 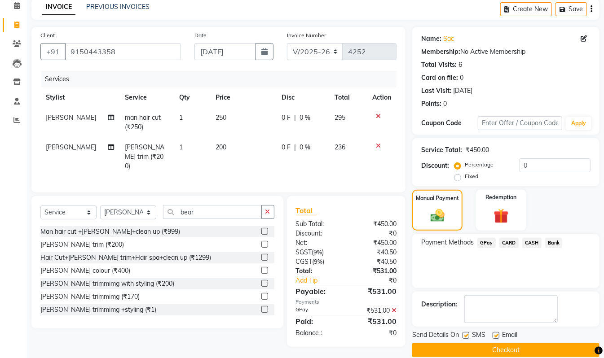 What do you see at coordinates (471, 176) in the screenshot?
I see `label: Fixed` at bounding box center [471, 176].